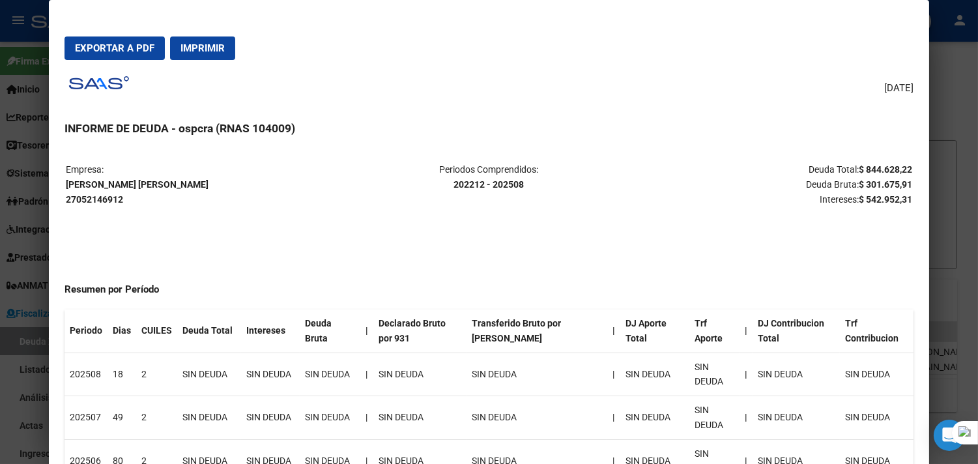 The image size is (978, 464). I want to click on th: Intereses, so click(270, 331).